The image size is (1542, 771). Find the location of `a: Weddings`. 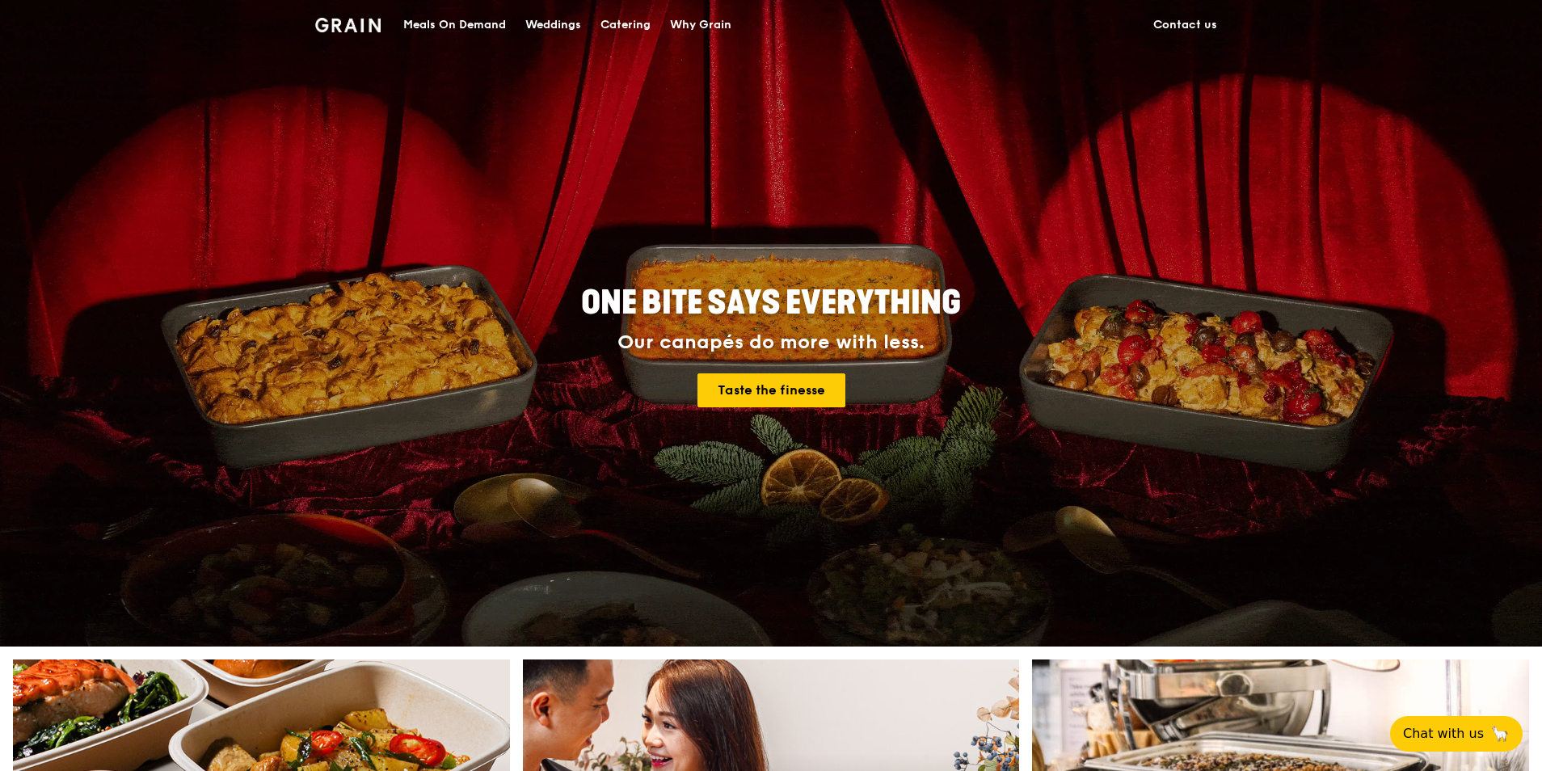

a: Weddings is located at coordinates (553, 25).